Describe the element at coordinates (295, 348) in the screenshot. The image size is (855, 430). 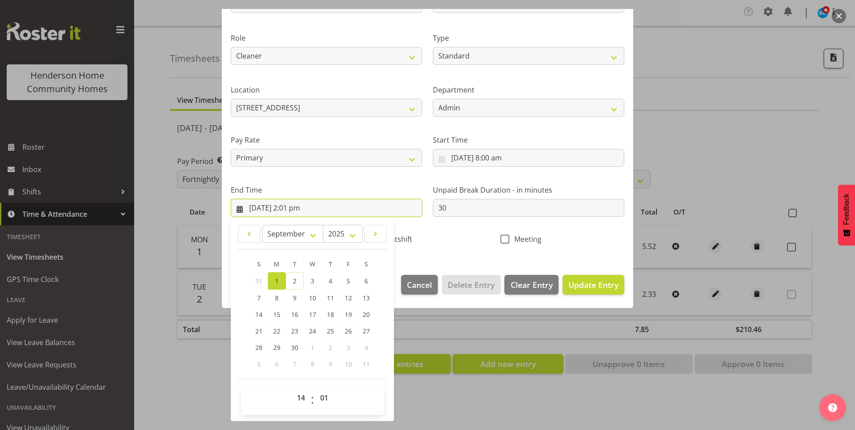
I see `a: 30` at that location.